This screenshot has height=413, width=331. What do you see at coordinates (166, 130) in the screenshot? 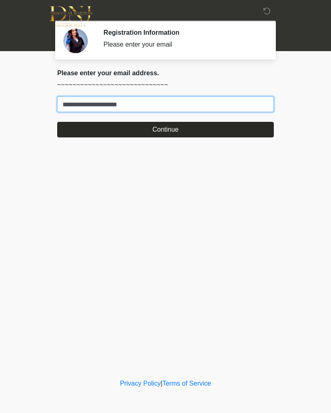
I see `button: Continue` at bounding box center [166, 130].